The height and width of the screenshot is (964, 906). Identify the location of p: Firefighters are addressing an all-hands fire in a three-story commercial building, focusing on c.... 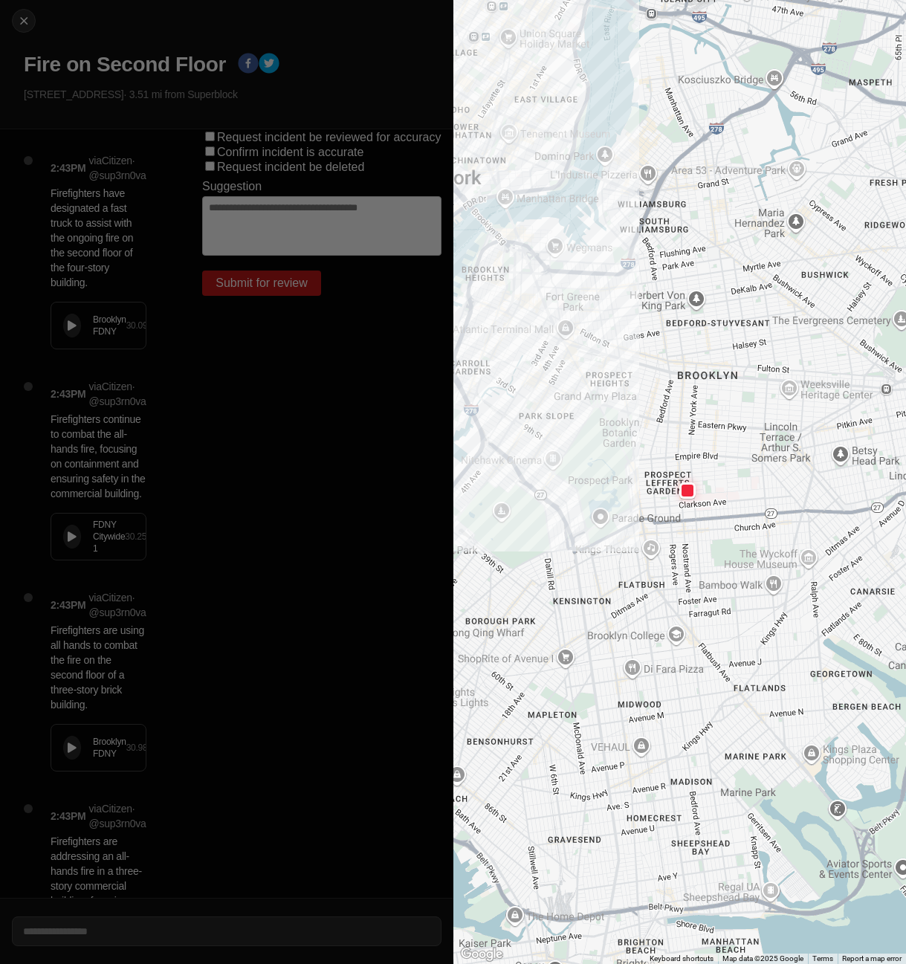
(98, 886).